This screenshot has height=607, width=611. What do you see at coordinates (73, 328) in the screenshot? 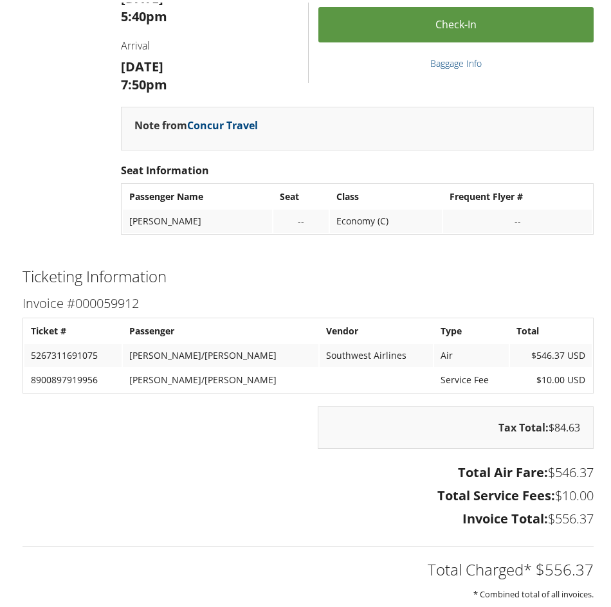
I see `th: Ticket #` at bounding box center [73, 328].